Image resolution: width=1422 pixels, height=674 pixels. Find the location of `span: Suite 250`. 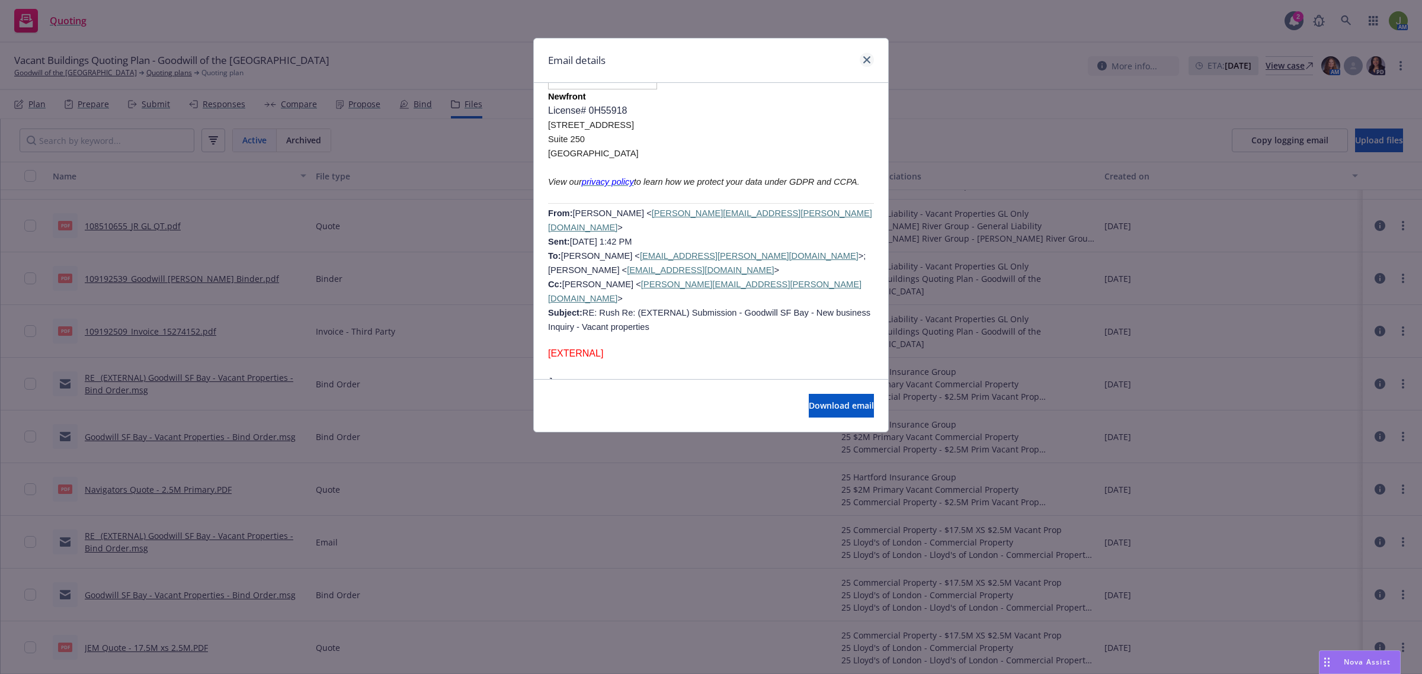

span: Suite 250 is located at coordinates (566, 139).